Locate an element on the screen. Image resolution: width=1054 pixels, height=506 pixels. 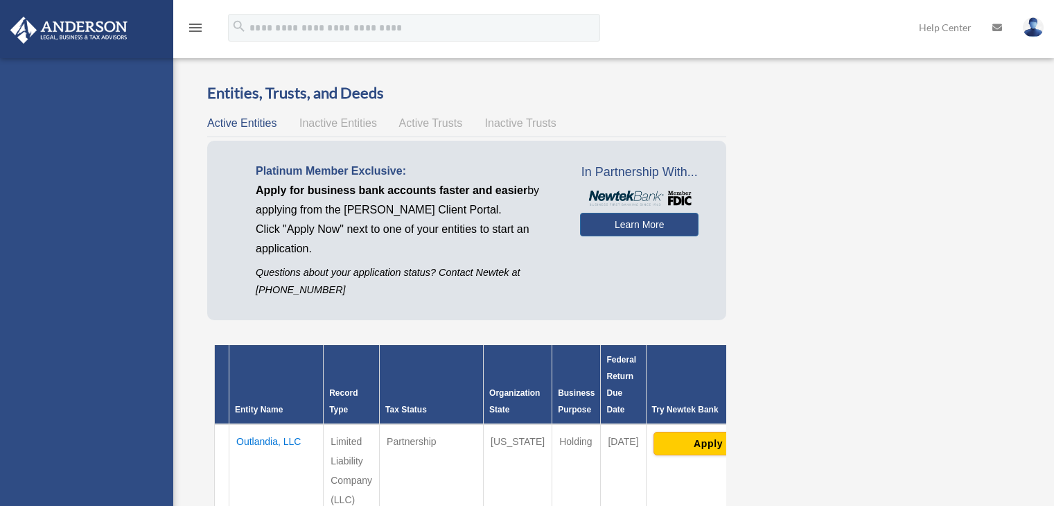
span: Active Entities is located at coordinates (242, 123).